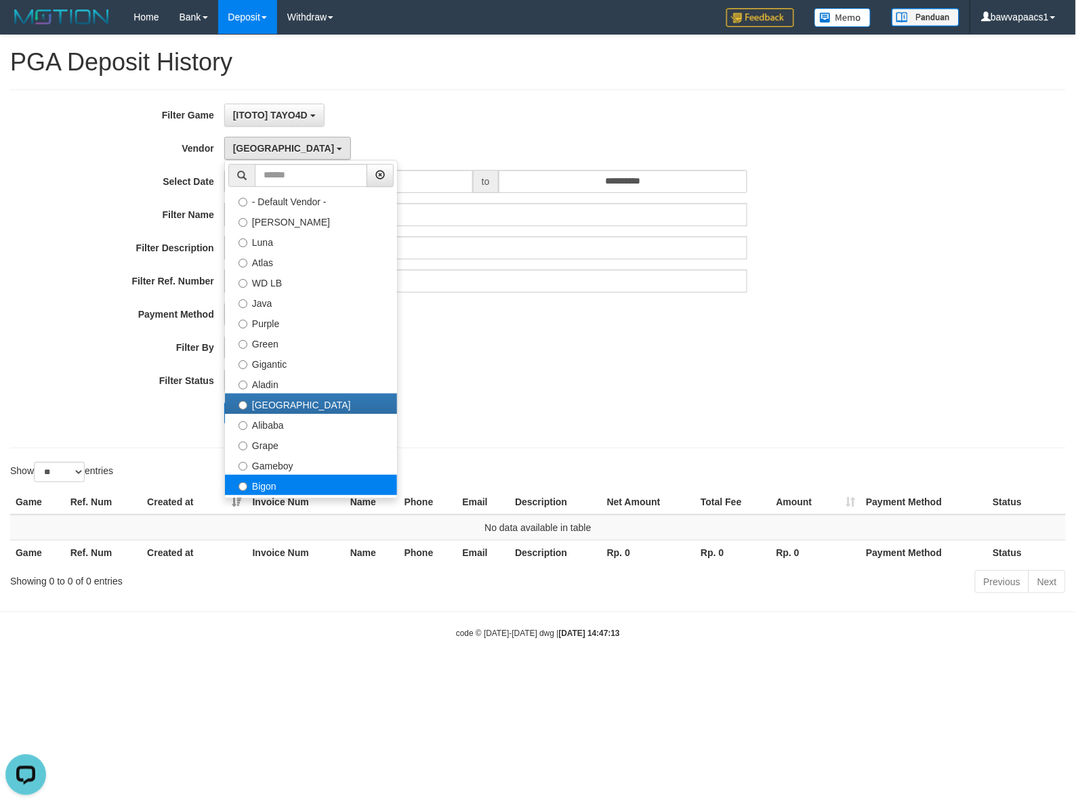 This screenshot has width=1076, height=806. I want to click on label: Allstar, so click(311, 505).